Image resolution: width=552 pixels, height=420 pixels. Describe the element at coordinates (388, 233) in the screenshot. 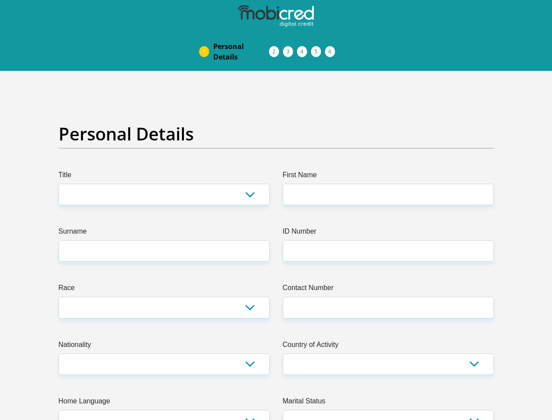

I see `label: ID Number` at that location.